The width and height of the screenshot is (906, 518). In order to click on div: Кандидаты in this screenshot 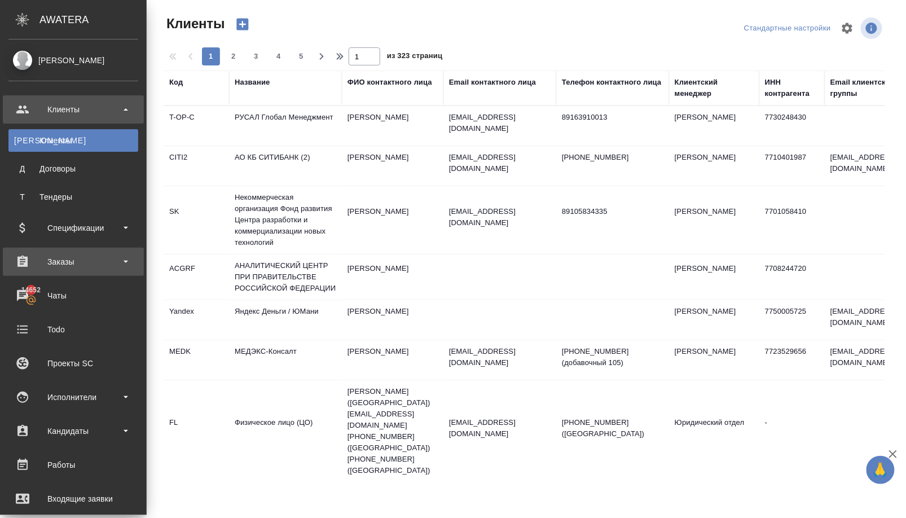, I will do `click(73, 431)`.